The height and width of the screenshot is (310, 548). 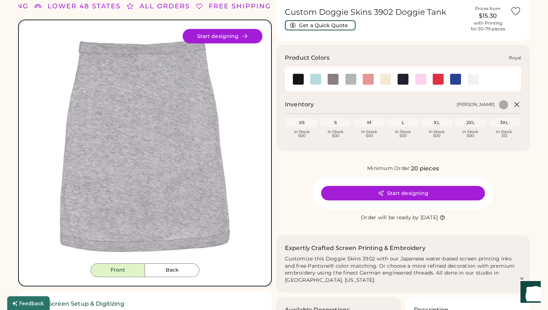 What do you see at coordinates (389, 169) in the screenshot?
I see `div: Minimum Order:` at bounding box center [389, 169].